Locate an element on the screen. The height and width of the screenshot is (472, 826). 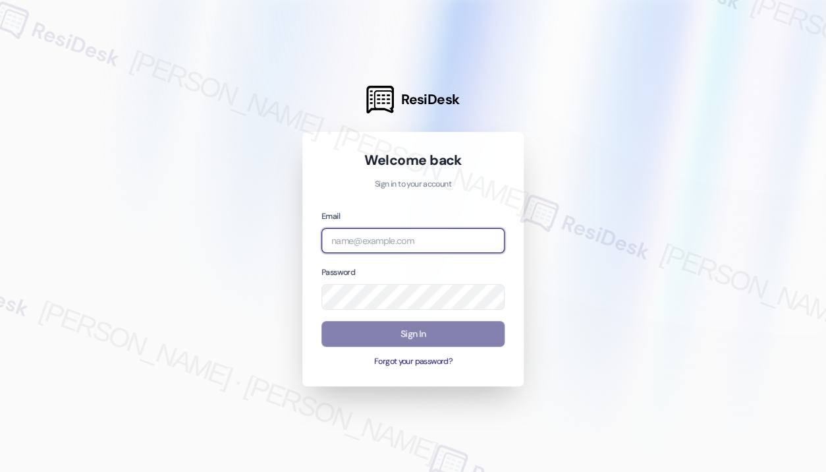
p: Sign in to your account is located at coordinates (413, 185).